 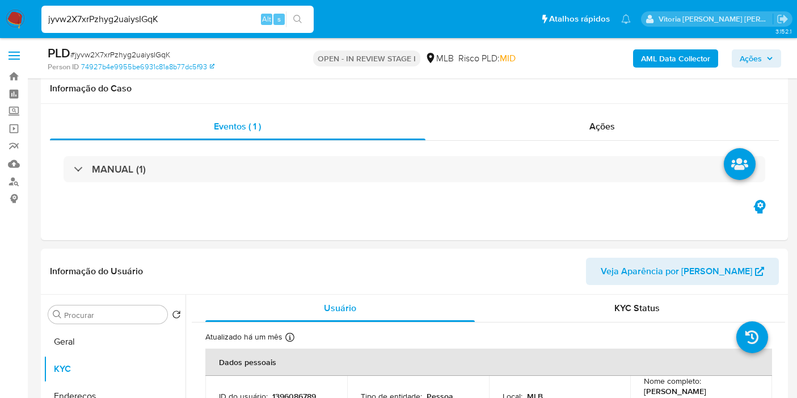 What do you see at coordinates (119, 169) in the screenshot?
I see `h3: MANUAL (1)` at bounding box center [119, 169].